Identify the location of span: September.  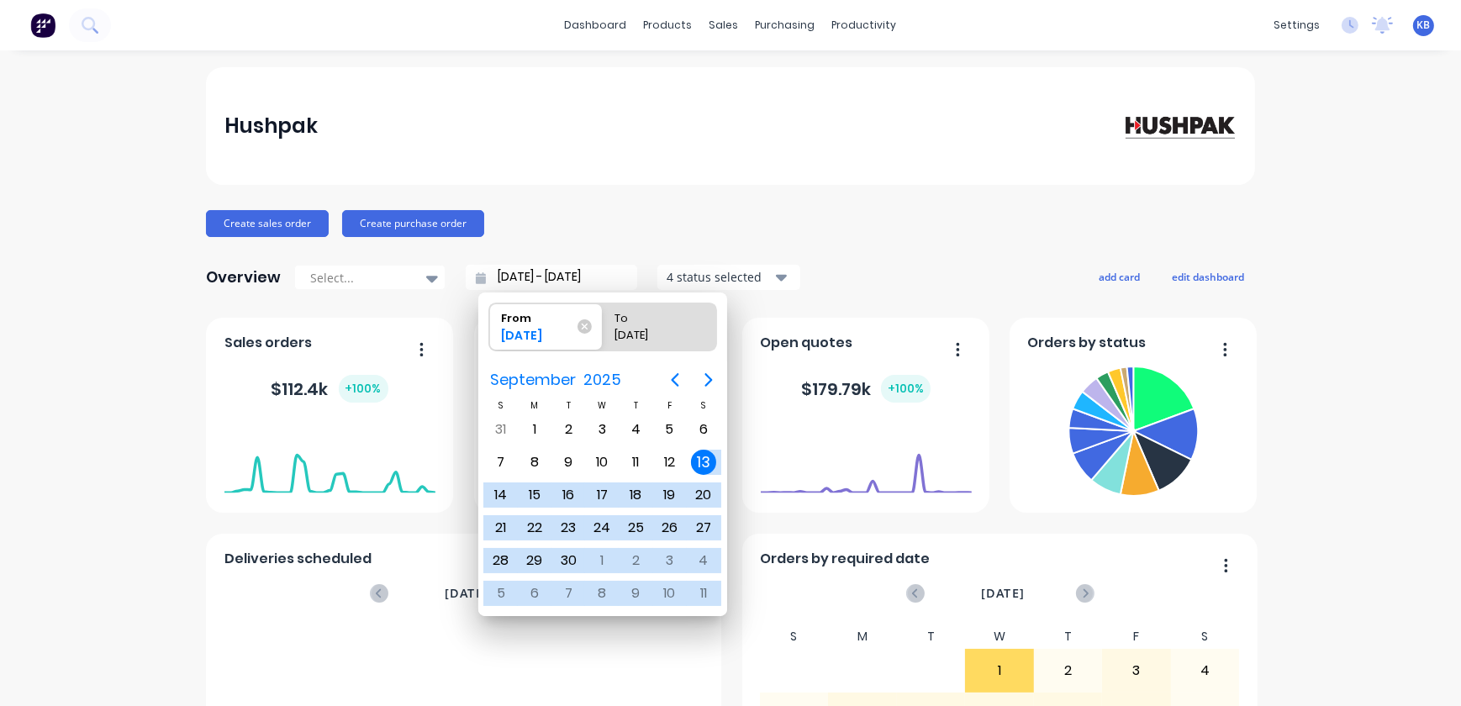
(533, 380).